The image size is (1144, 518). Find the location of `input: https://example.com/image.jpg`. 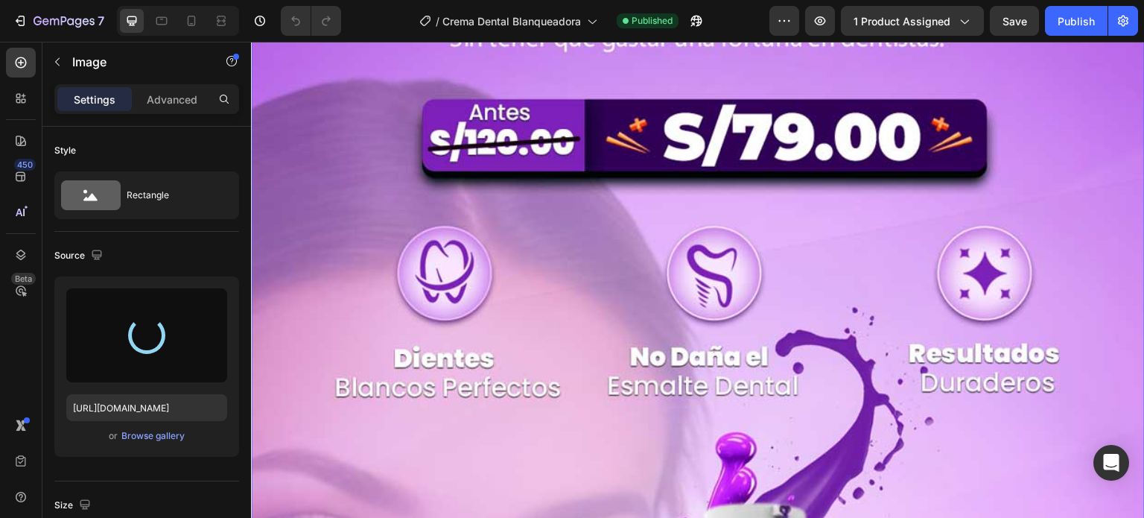

input: https://example.com/image.jpg is located at coordinates (147, 408).